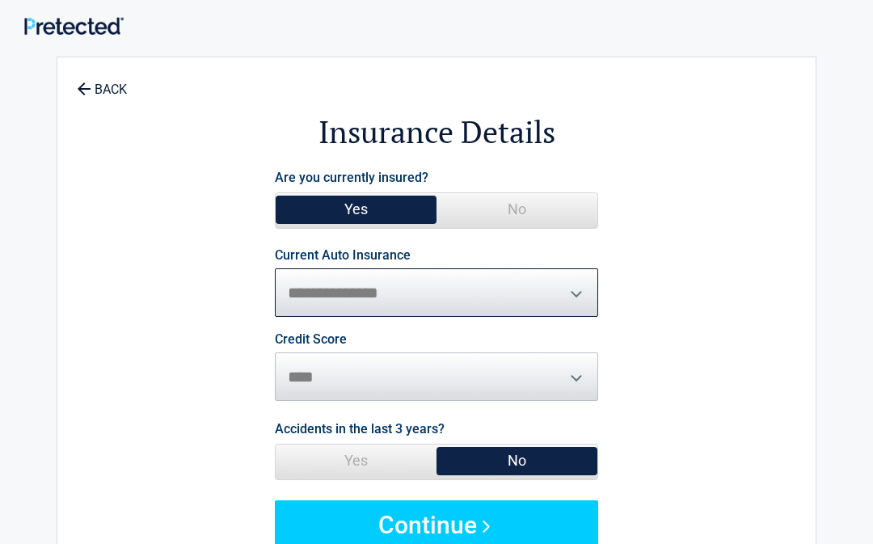 The width and height of the screenshot is (873, 544). Describe the element at coordinates (74, 26) in the screenshot. I see `img: Main Logo` at that location.